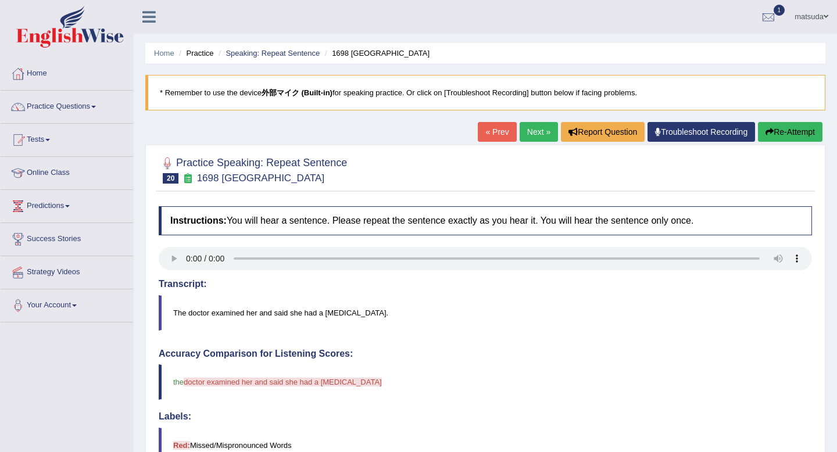 This screenshot has height=452, width=837. What do you see at coordinates (178, 382) in the screenshot?
I see `span: the` at bounding box center [178, 382].